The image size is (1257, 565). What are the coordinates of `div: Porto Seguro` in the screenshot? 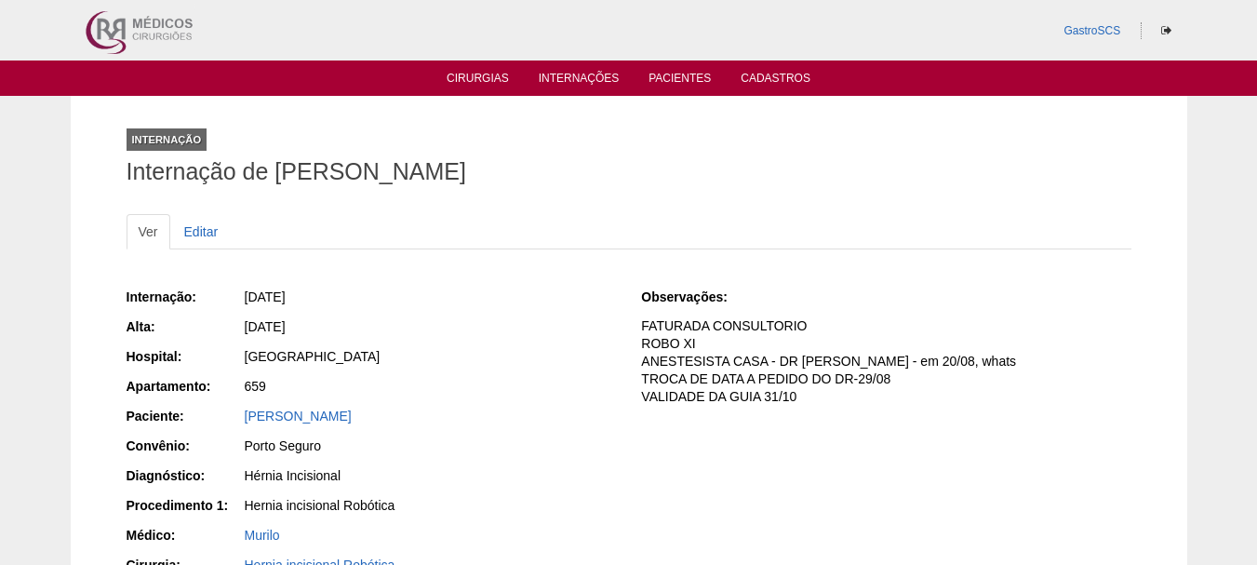 It's located at (430, 446).